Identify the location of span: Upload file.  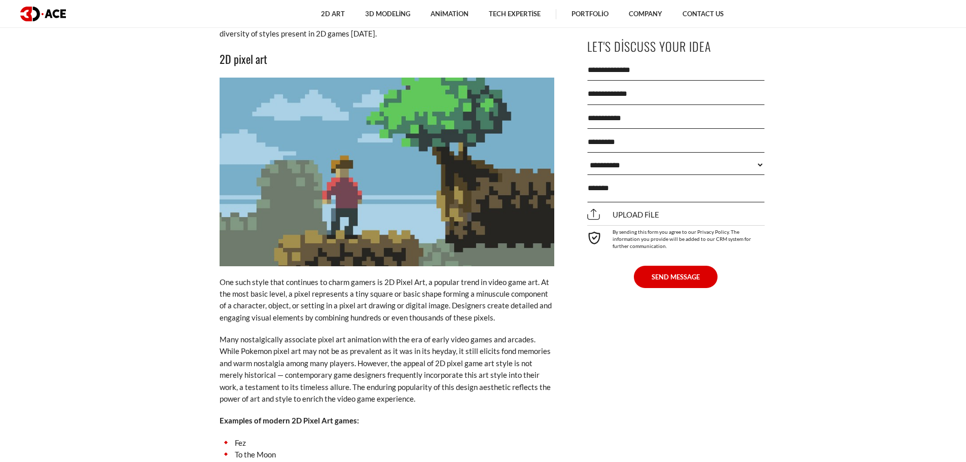
(623, 214).